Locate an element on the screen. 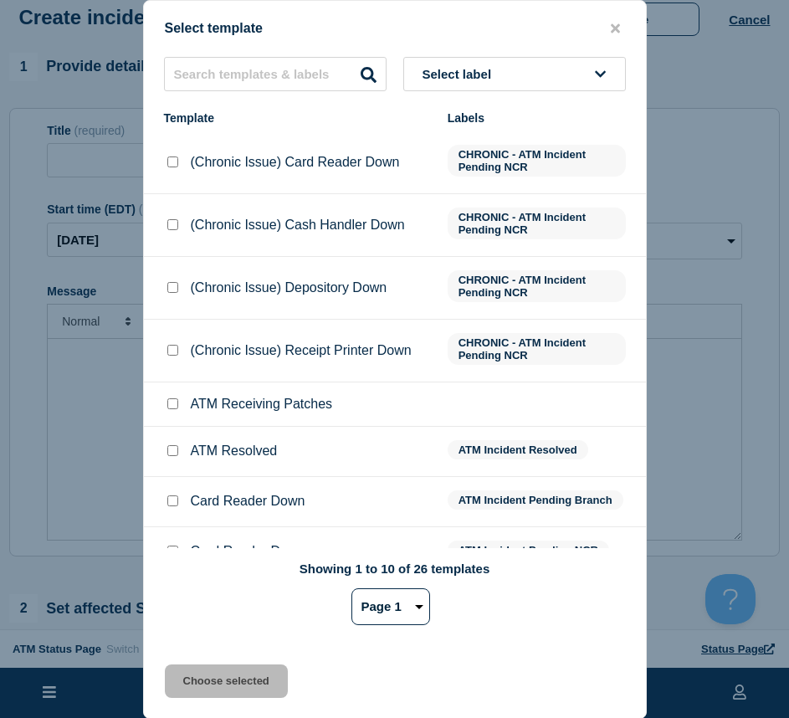  button: Select label is located at coordinates (515, 74).